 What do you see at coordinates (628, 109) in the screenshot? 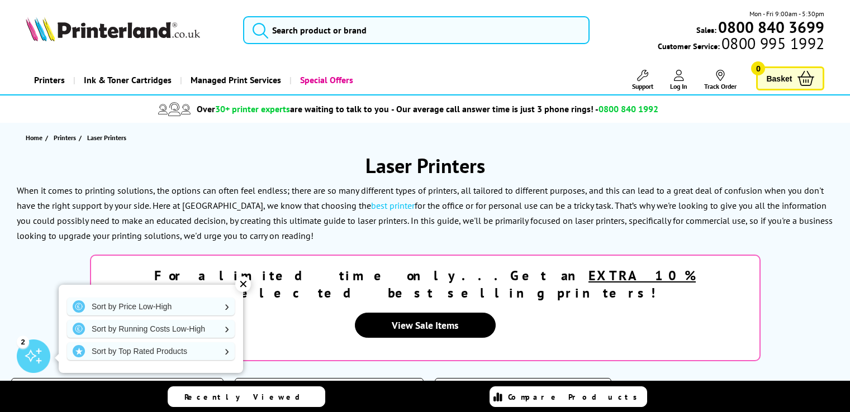
I see `span: 0800 840 1992` at bounding box center [628, 109].